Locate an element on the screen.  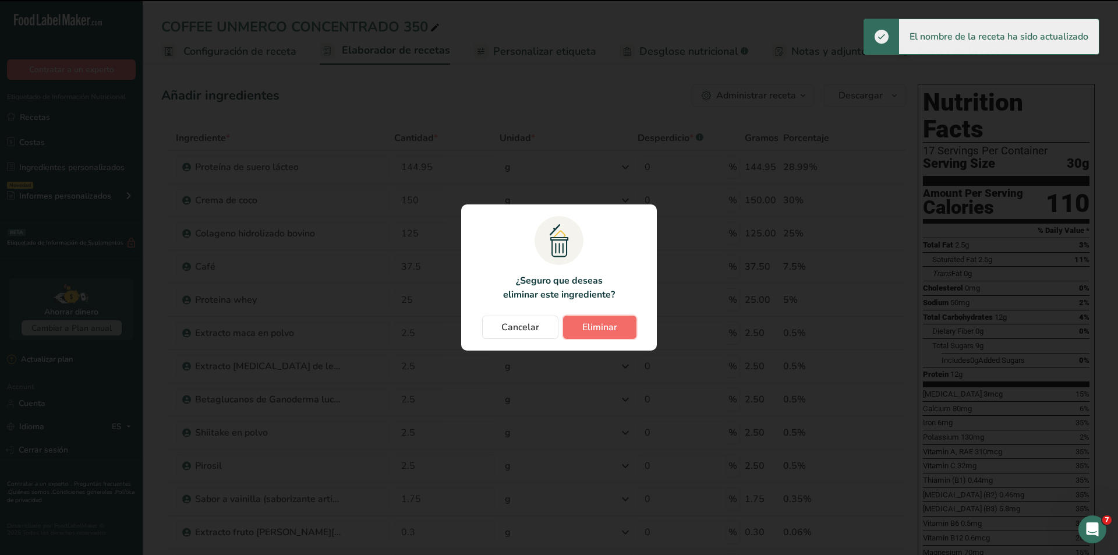
button: Cancelar is located at coordinates (520, 327).